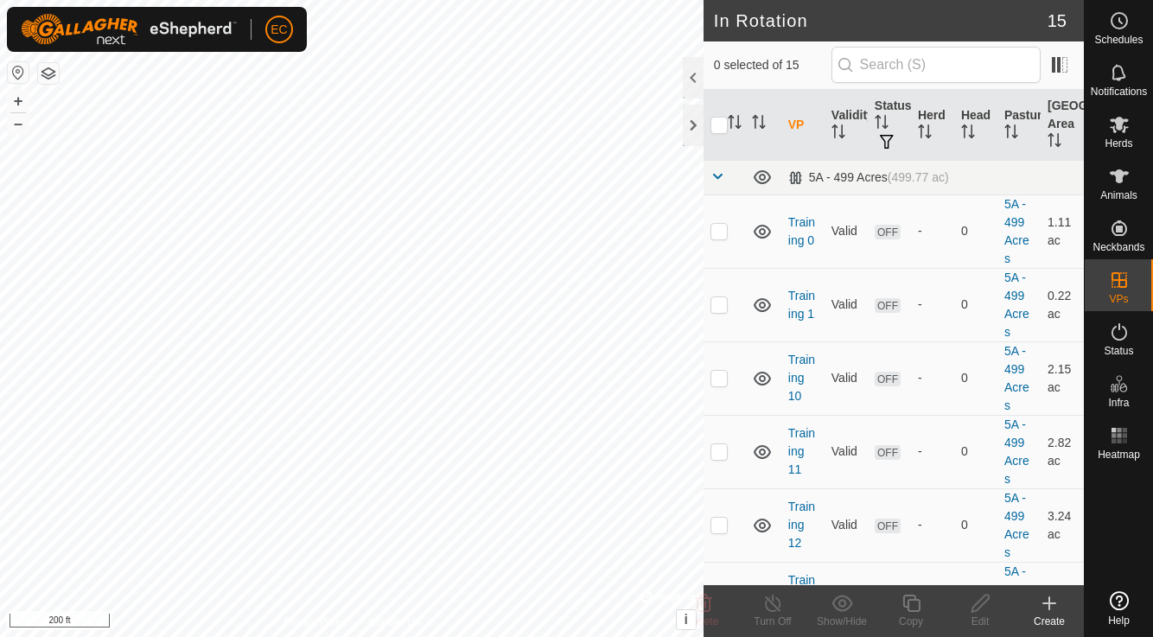 The height and width of the screenshot is (637, 1153). What do you see at coordinates (933, 125) in the screenshot?
I see `th: Herd` at bounding box center [933, 125].